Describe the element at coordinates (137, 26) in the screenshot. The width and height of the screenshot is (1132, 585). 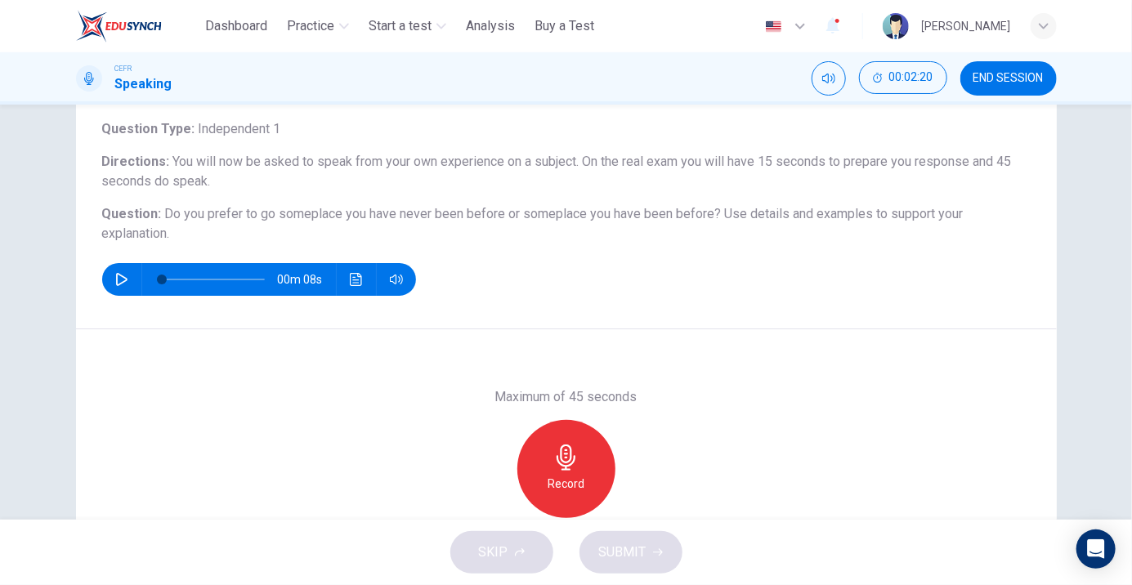
I see `a: ELTC logo` at that location.